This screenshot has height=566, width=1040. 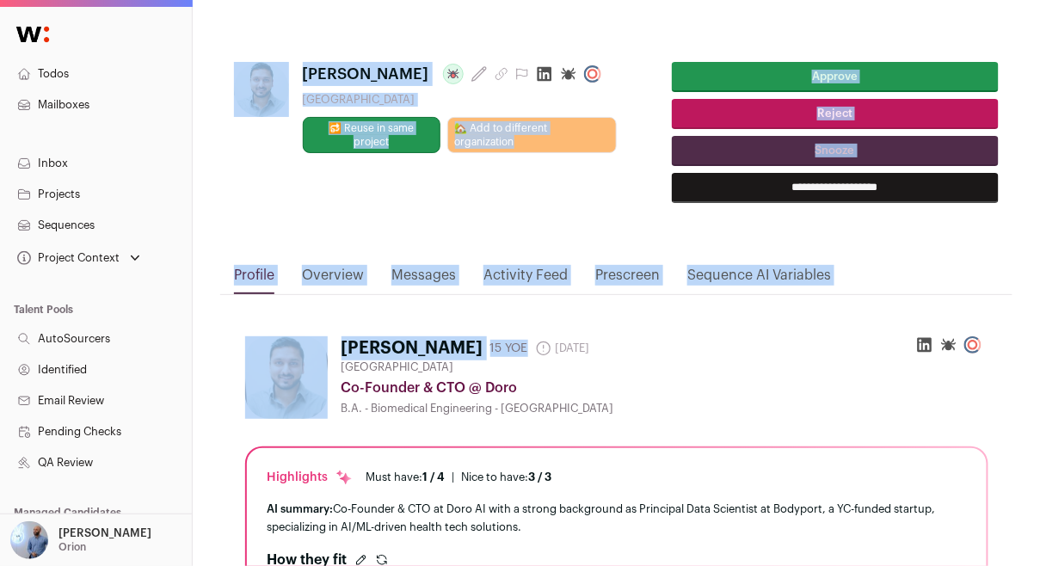 What do you see at coordinates (333, 280) in the screenshot?
I see `a: Overview` at bounding box center [333, 280].